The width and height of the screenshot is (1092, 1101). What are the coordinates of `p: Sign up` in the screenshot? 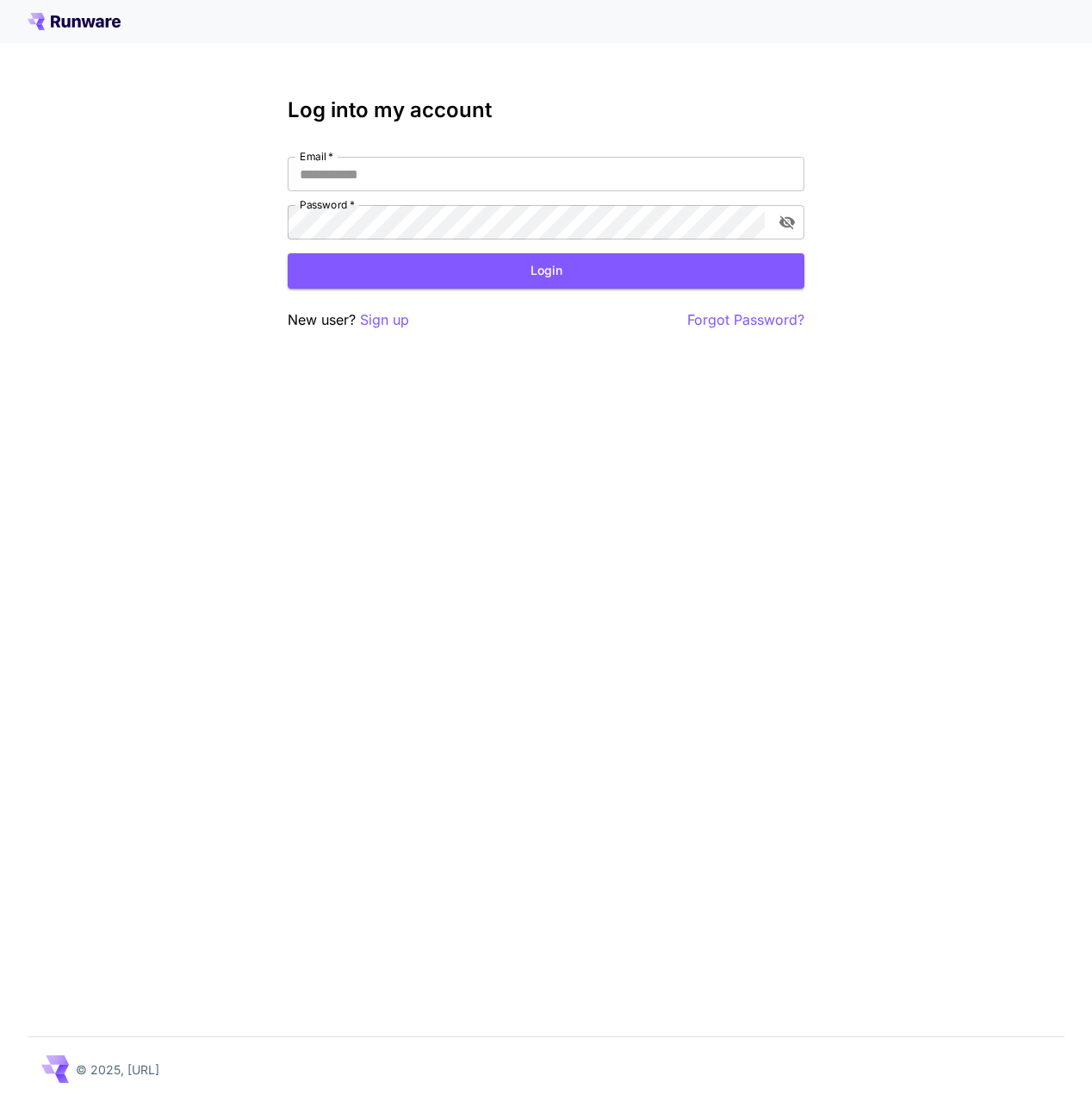 It's located at (383, 319).